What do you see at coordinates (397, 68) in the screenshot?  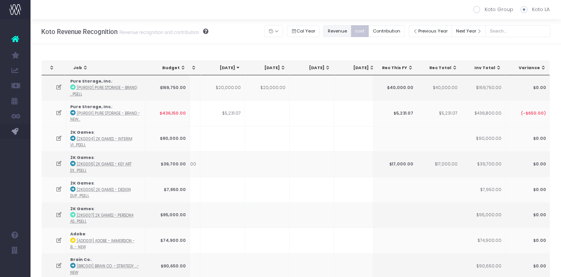 I see `div: Rec This FY` at bounding box center [397, 68].